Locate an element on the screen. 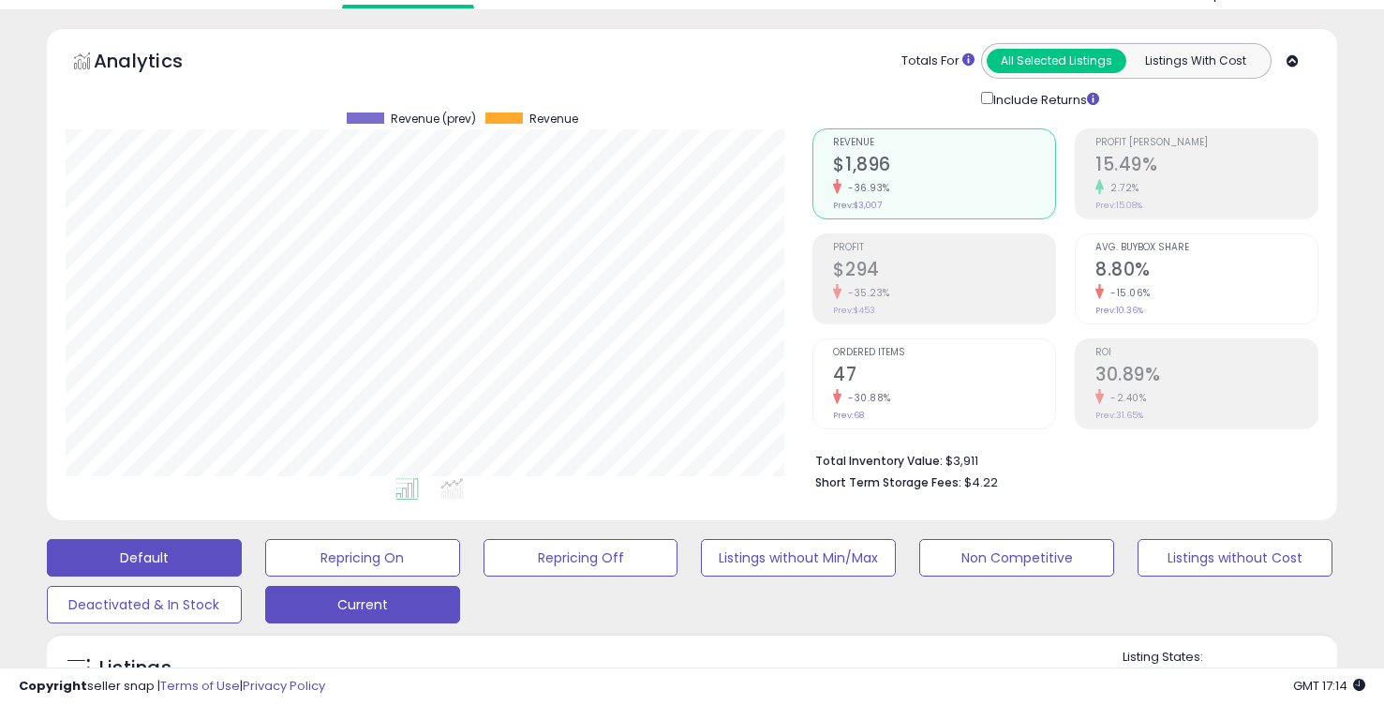  button: Listings without Min/Max is located at coordinates (799, 558).